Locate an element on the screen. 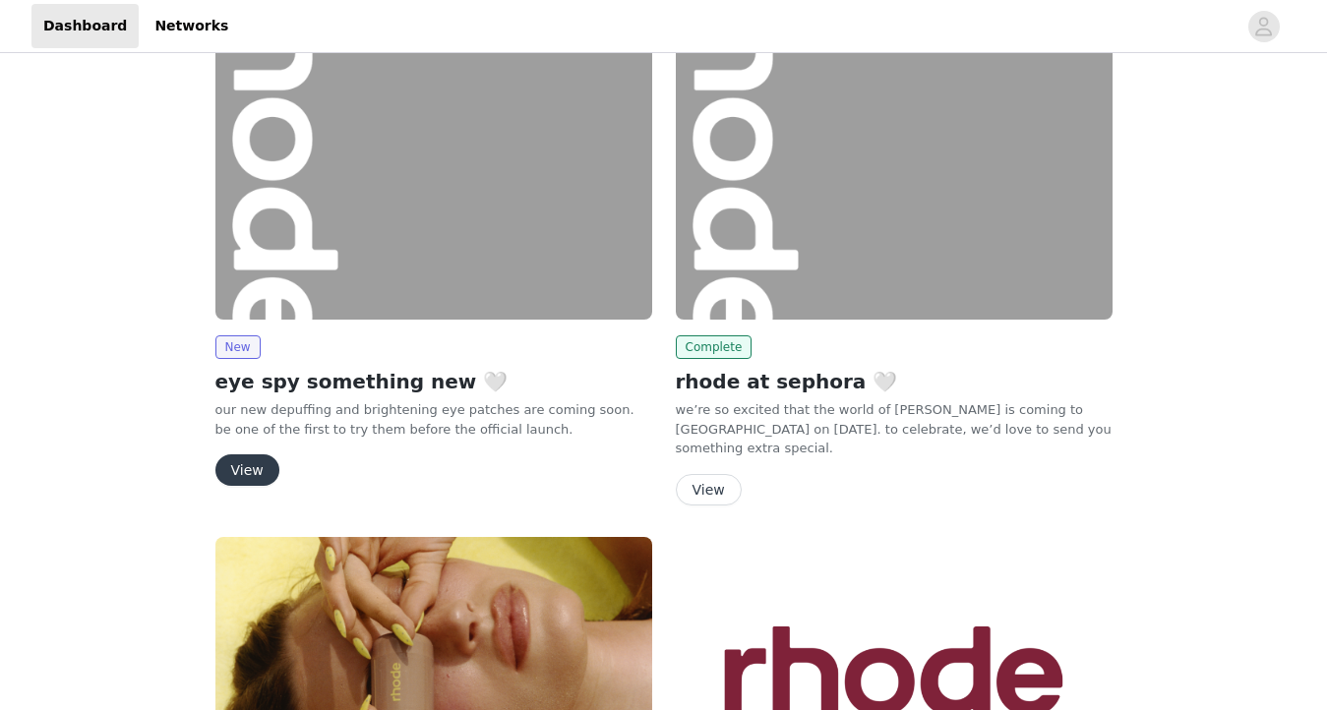 Image resolution: width=1327 pixels, height=710 pixels. a: Dashboard is located at coordinates (85, 26).